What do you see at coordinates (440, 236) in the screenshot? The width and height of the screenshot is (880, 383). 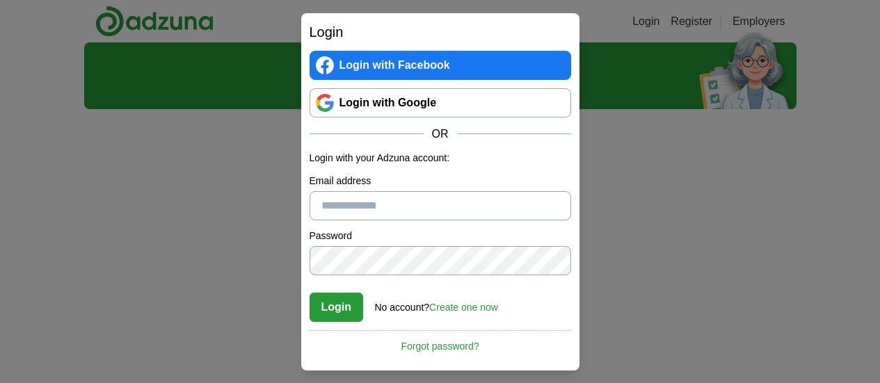 I see `label: Password` at bounding box center [440, 236].